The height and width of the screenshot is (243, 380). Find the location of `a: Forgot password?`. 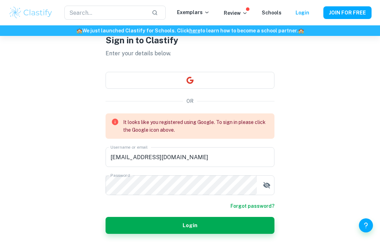

a: Forgot password? is located at coordinates (252, 206).